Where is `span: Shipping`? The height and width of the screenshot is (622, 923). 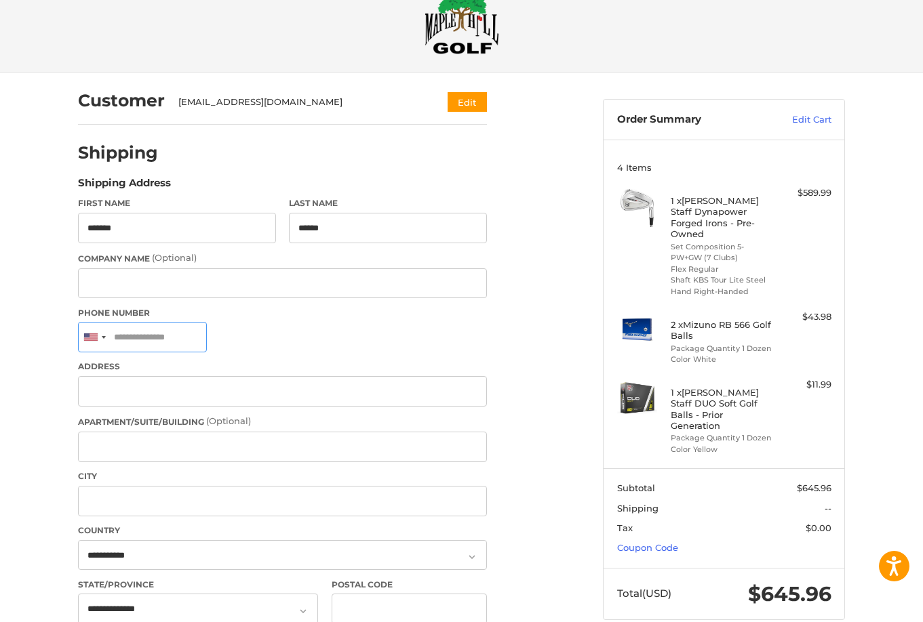
span: Shipping is located at coordinates (637, 508).